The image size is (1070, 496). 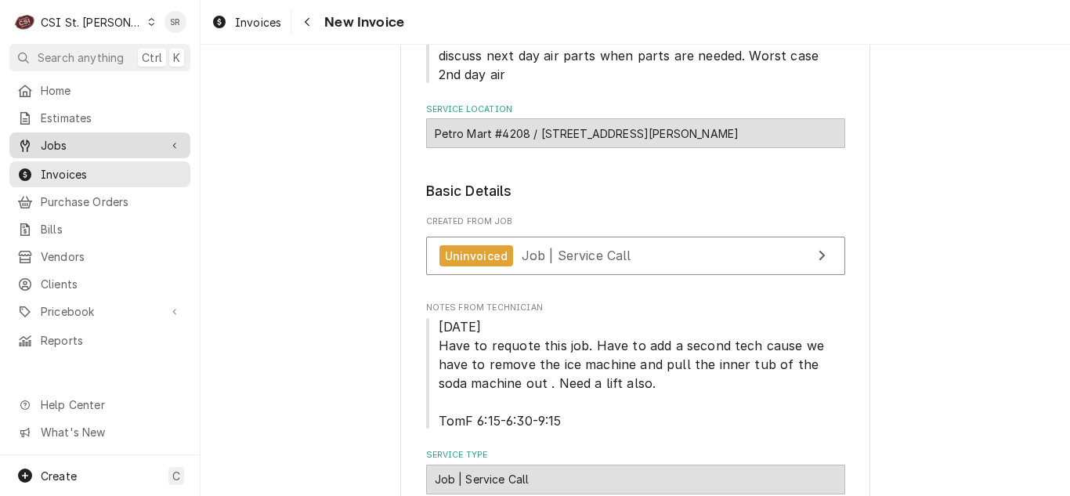 I want to click on div: Notes From Technician, so click(x=635, y=365).